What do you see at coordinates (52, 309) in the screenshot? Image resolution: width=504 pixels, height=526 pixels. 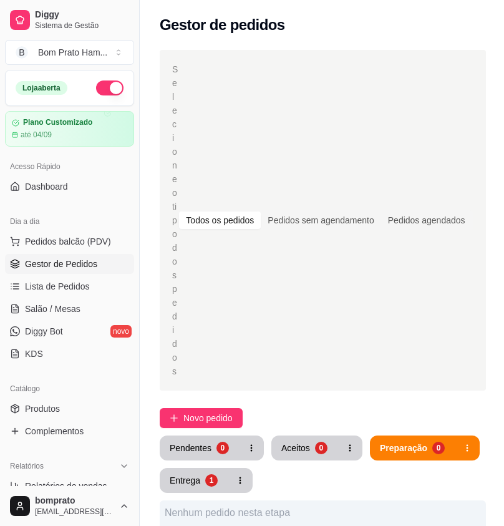 I see `span: Salão / Mesas` at bounding box center [52, 309].